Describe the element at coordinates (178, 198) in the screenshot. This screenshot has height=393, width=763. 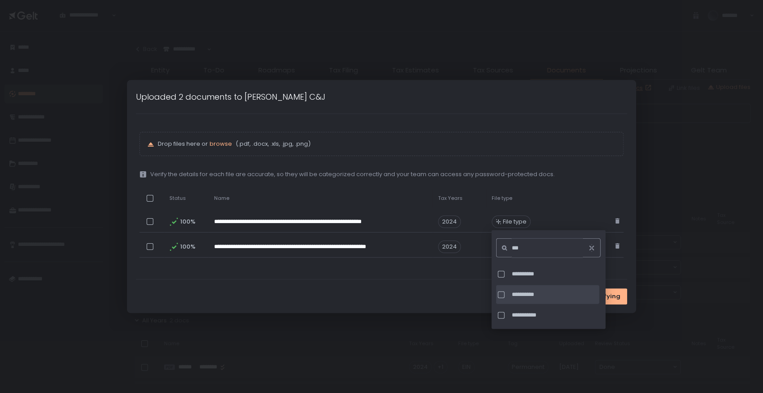
I see `span: Status` at that location.